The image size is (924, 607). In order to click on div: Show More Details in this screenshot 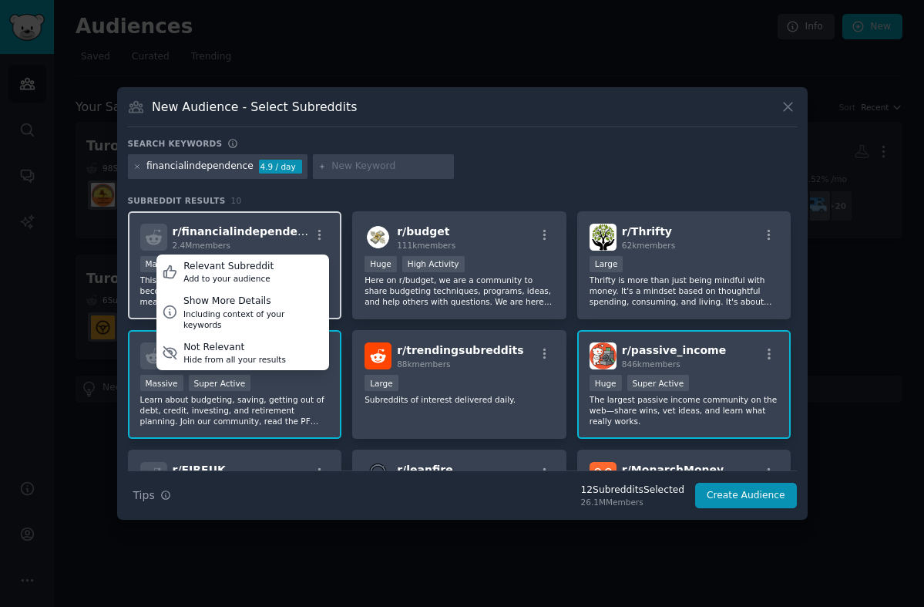, I will do `click(254, 301)`.